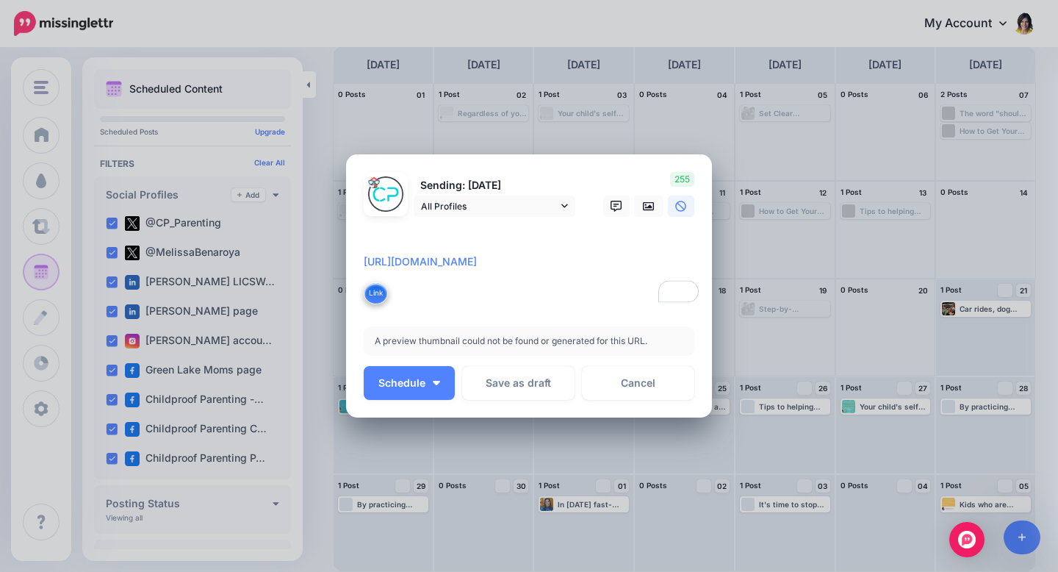 The image size is (1058, 572). What do you see at coordinates (376, 293) in the screenshot?
I see `button: Link` at bounding box center [376, 293].